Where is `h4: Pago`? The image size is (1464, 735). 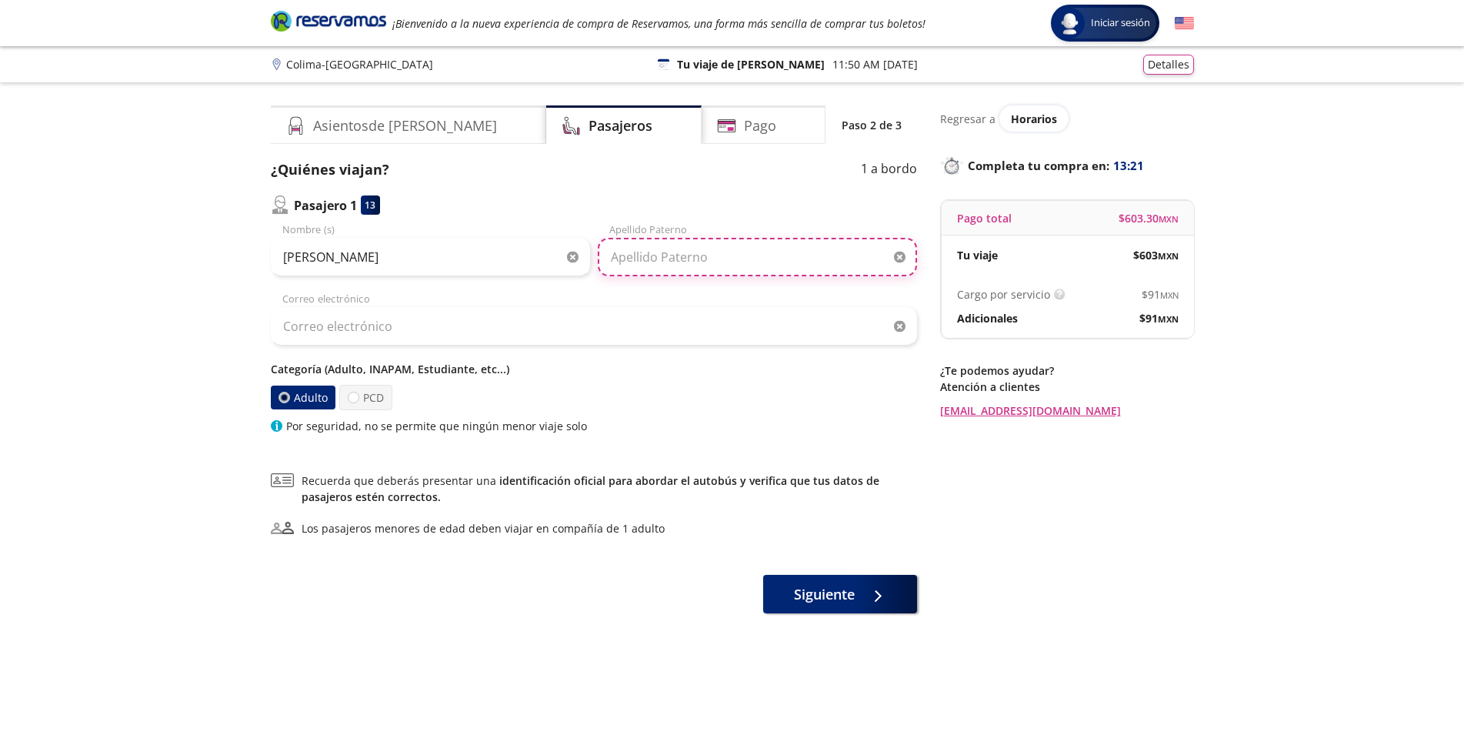 h4: Pago is located at coordinates (760, 125).